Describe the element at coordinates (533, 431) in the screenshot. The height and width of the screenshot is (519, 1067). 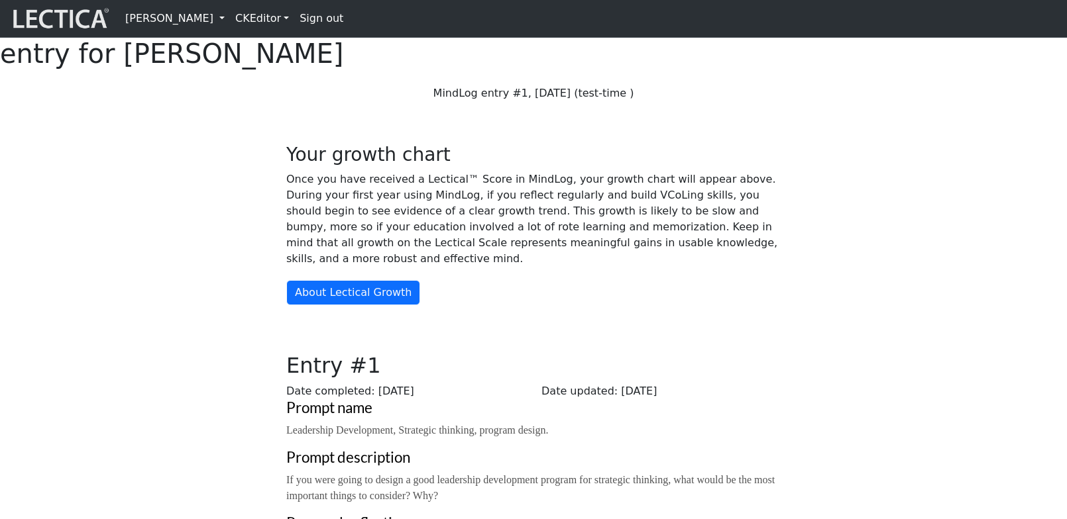
I see `p: Leadership Development, Strategic thinking, program design.` at that location.